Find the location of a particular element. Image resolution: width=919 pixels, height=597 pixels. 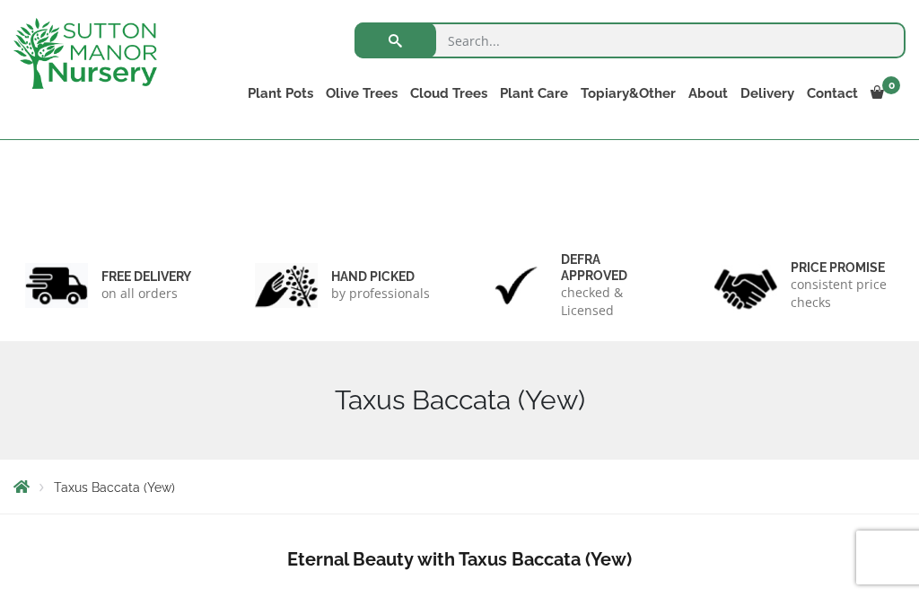

a: About is located at coordinates (708, 93).